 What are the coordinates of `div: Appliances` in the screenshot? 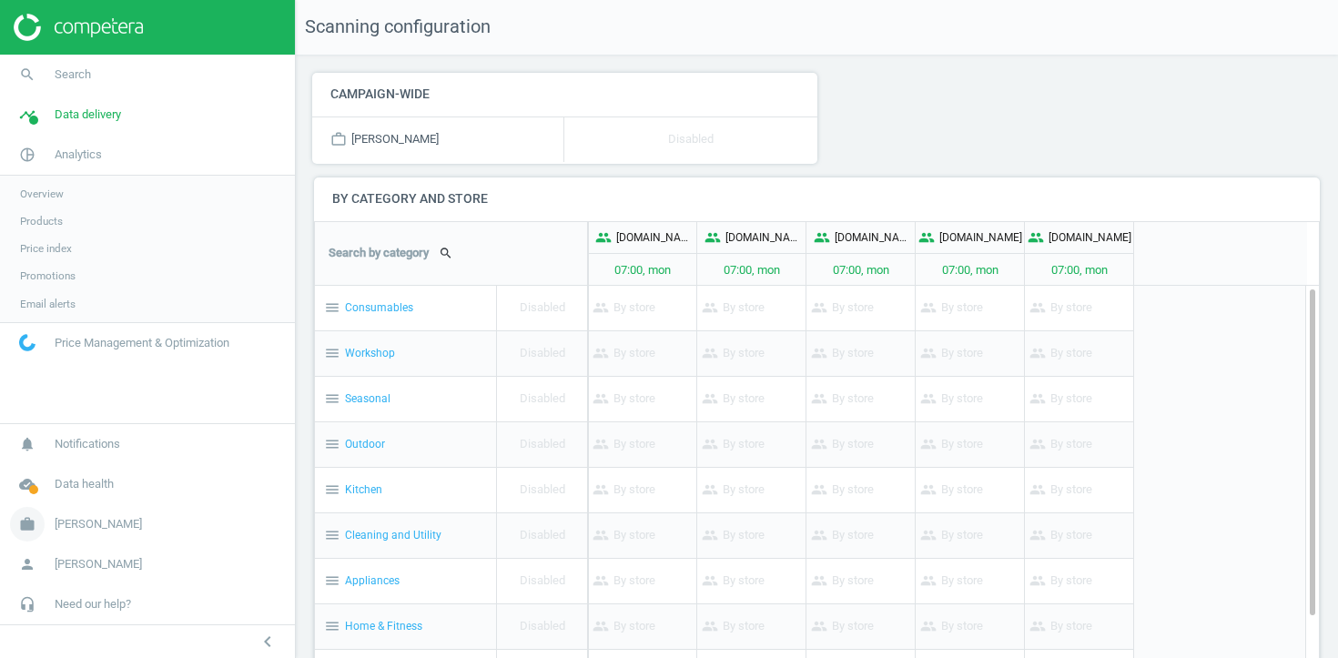 It's located at (405, 581).